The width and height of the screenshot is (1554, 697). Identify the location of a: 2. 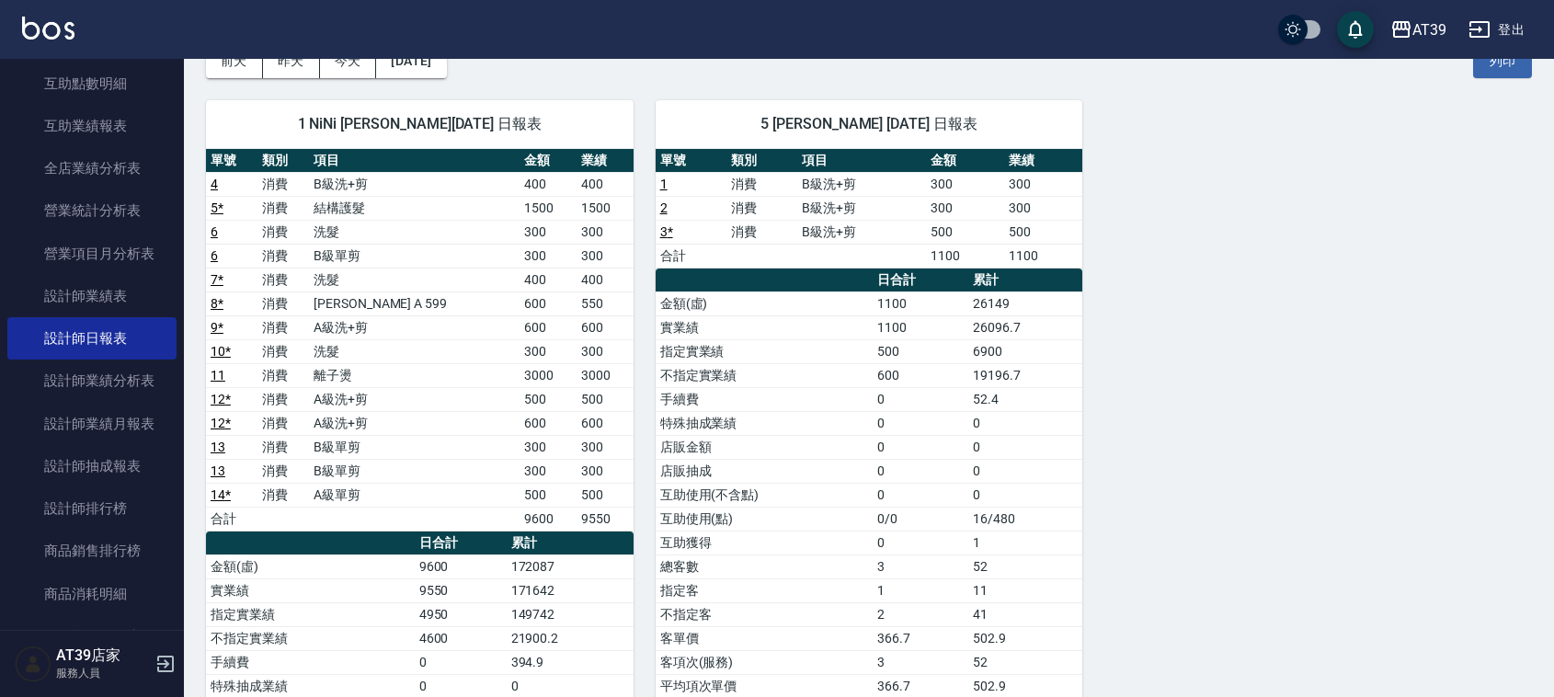
(664, 208).